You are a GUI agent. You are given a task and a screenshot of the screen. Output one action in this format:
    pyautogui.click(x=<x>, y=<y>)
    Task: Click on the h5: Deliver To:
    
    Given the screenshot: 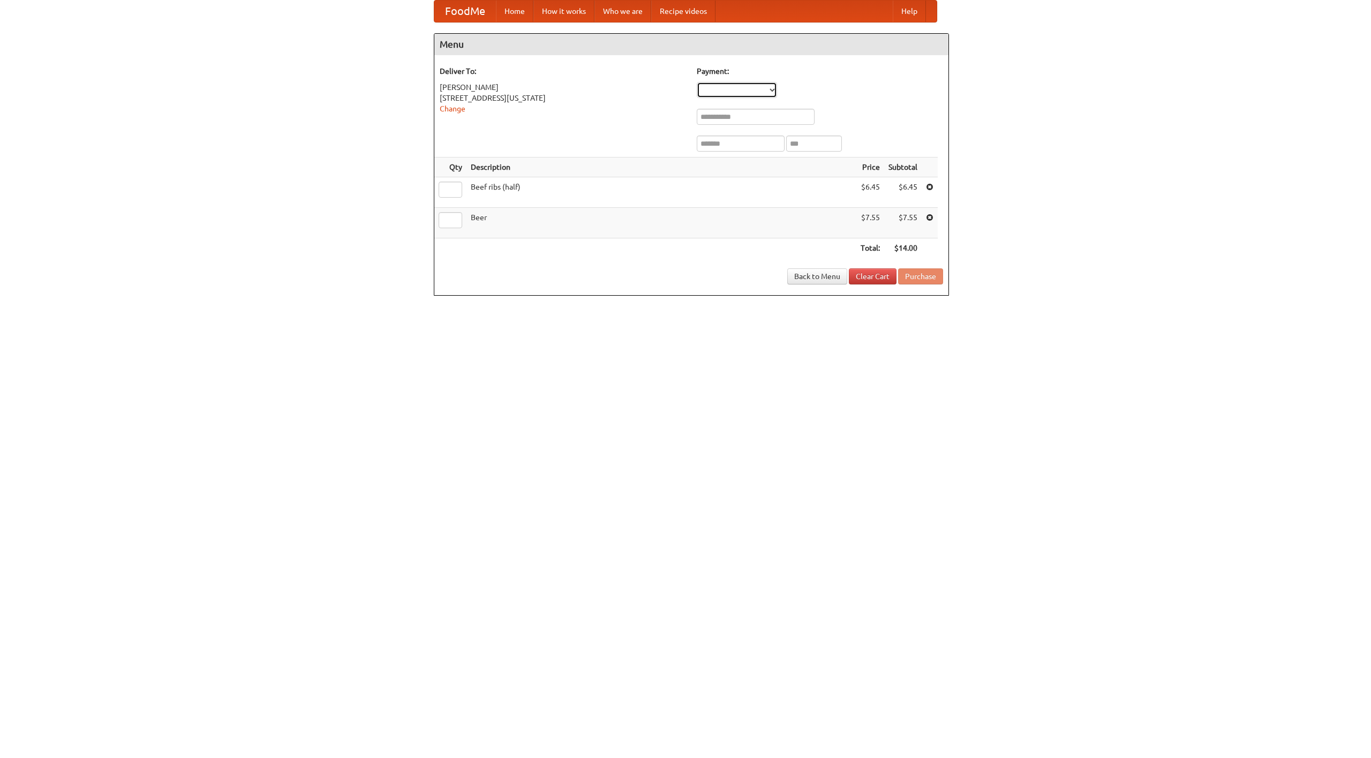 What is the action you would take?
    pyautogui.click(x=563, y=71)
    